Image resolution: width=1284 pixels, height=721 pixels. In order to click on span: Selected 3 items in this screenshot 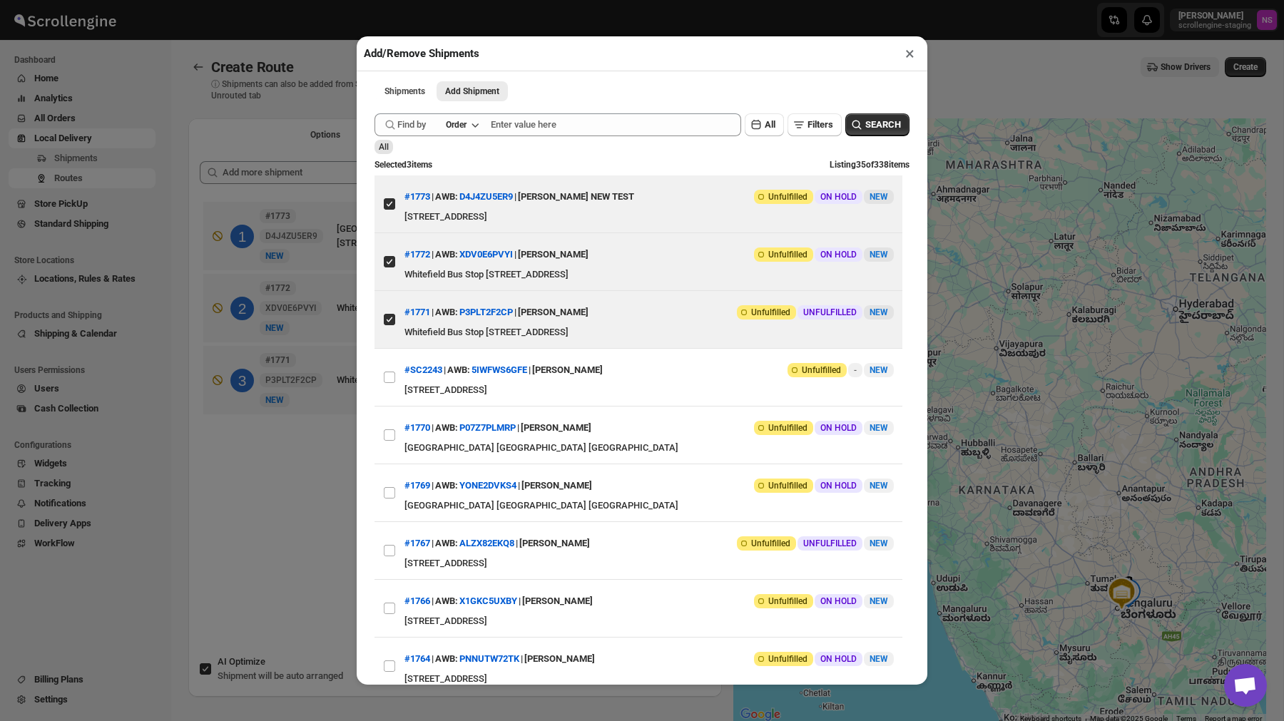, I will do `click(403, 165)`.